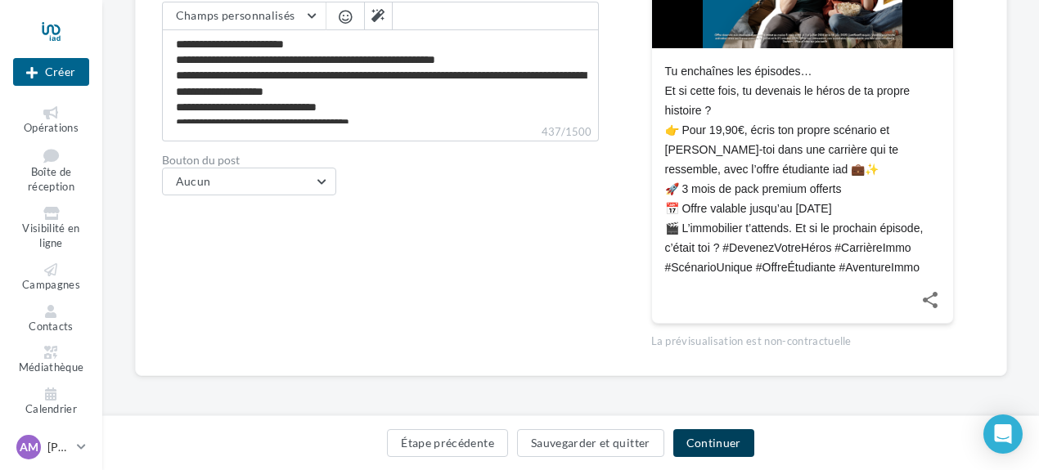 The image size is (1039, 470). I want to click on button: Étape précédente, so click(447, 443).